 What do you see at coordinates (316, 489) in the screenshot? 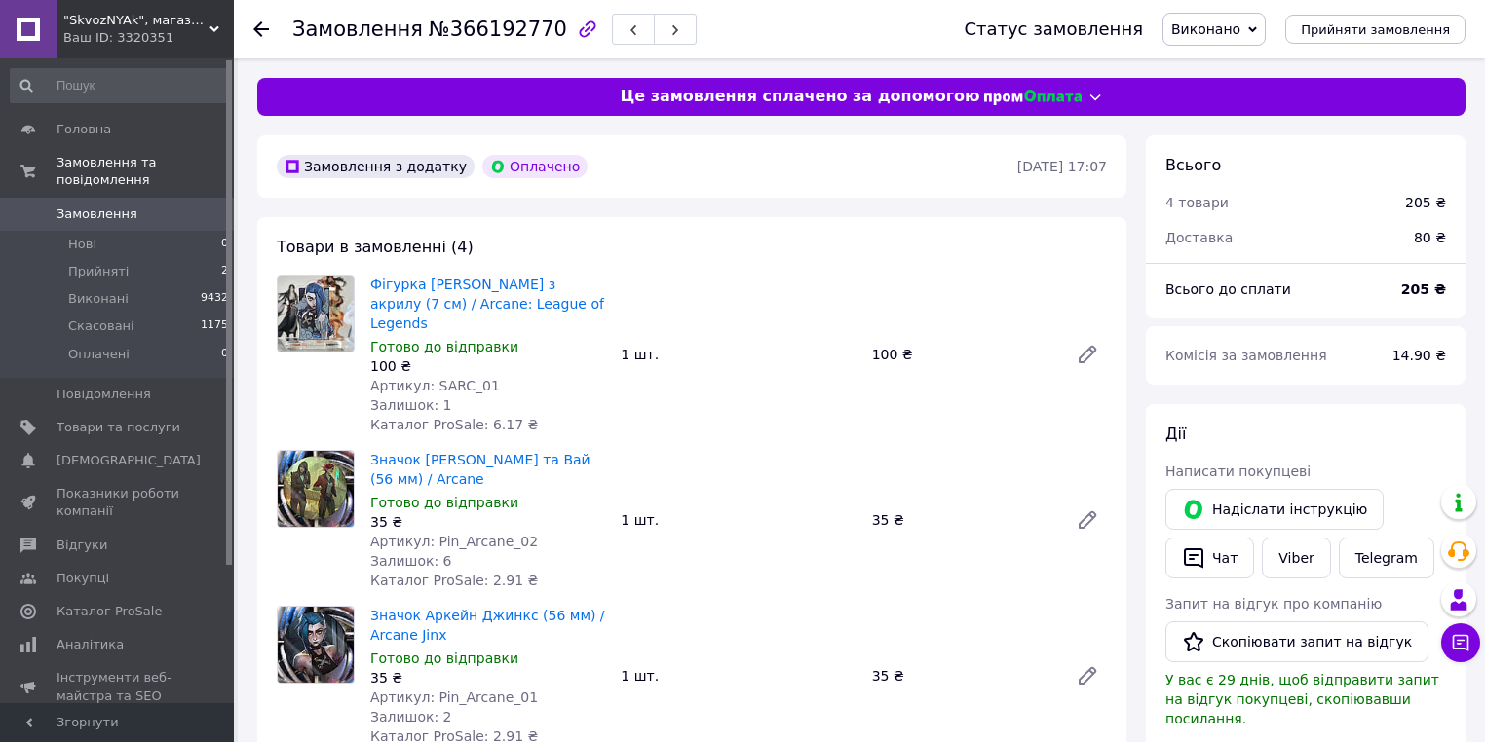
I see `img: Значок Аркейн Кейтлін та Вай (56 мм) / Arcane` at bounding box center [316, 489].